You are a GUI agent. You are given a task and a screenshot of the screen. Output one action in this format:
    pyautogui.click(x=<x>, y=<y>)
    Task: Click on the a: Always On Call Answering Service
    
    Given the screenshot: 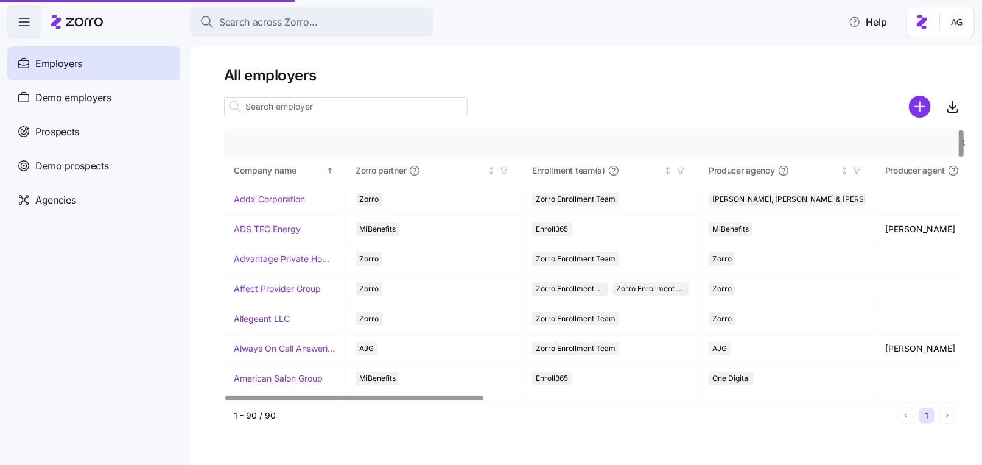 What is the action you would take?
    pyautogui.click(x=284, y=348)
    